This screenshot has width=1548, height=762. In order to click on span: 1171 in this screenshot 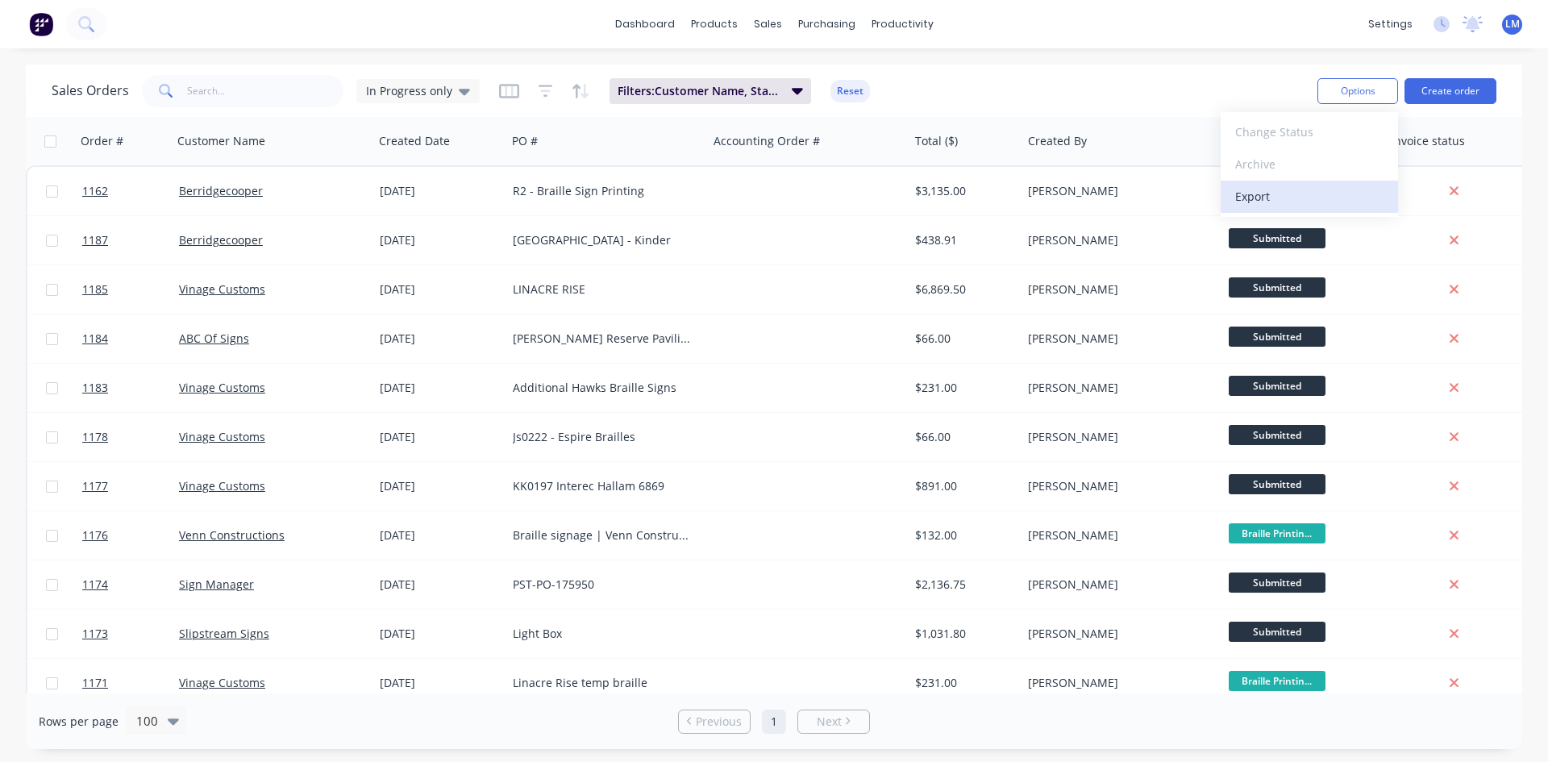, I will do `click(95, 683)`.